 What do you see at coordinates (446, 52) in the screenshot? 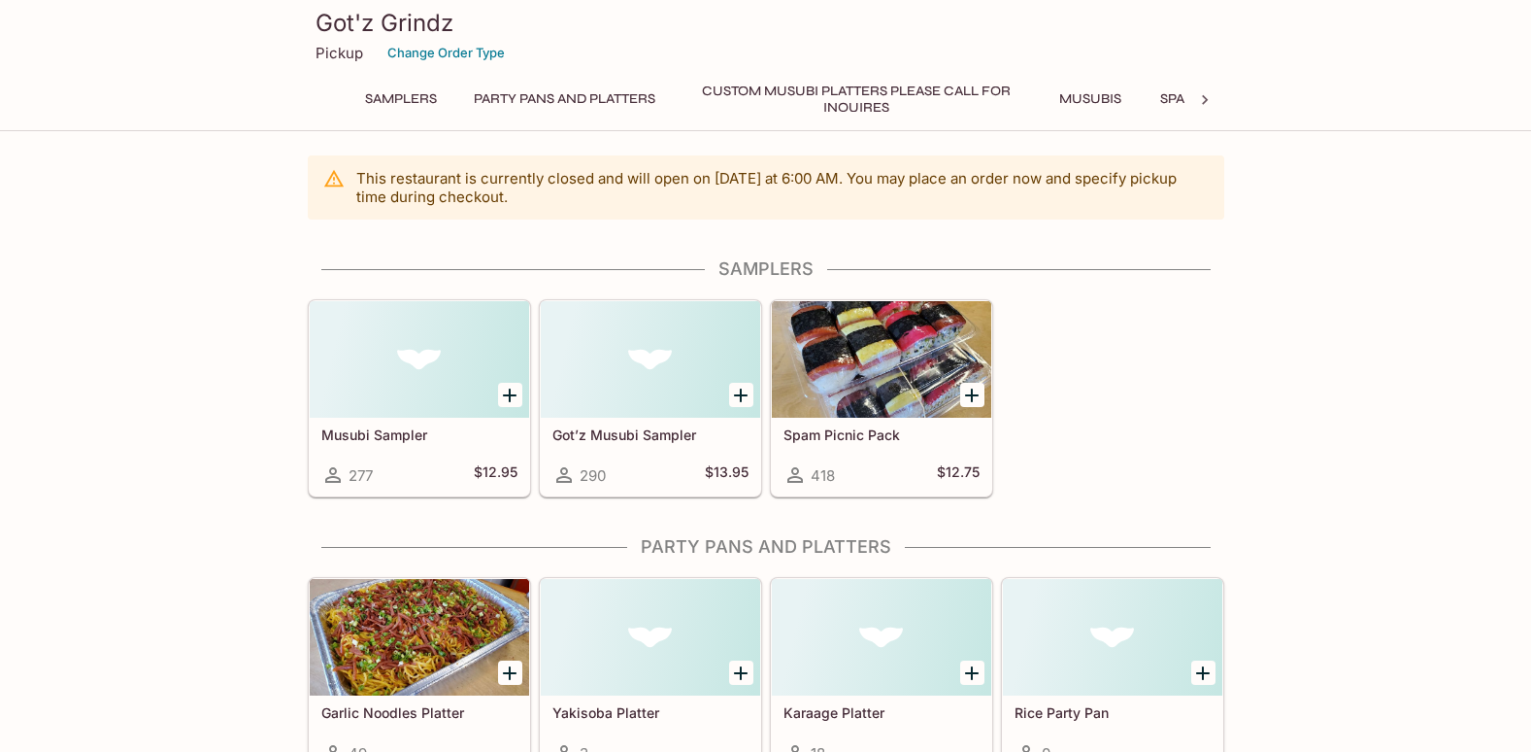
I see `button: Change Order Type` at bounding box center [446, 52].